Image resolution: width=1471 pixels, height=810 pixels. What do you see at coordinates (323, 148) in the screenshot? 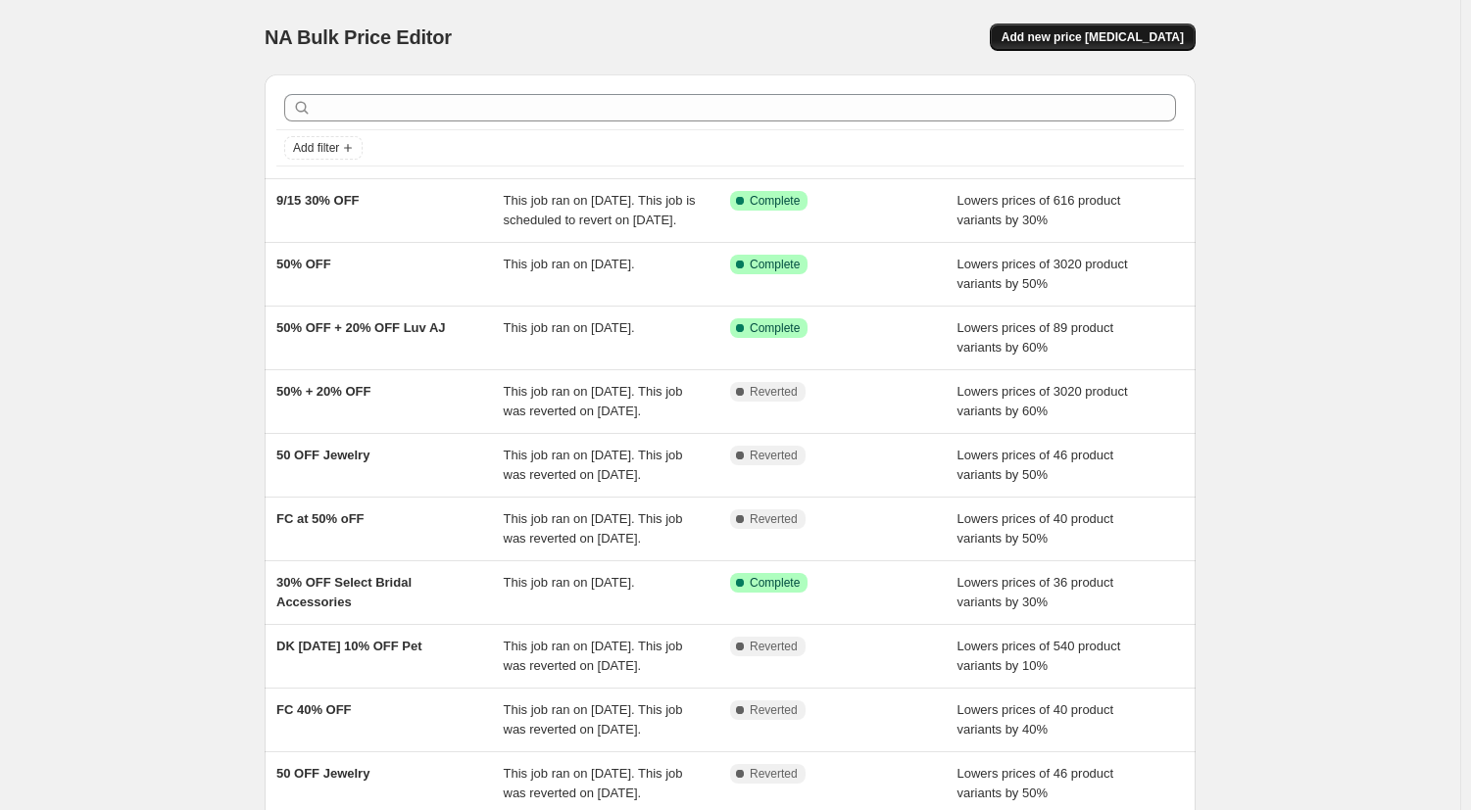
I see `button: Add filter` at bounding box center [323, 148].